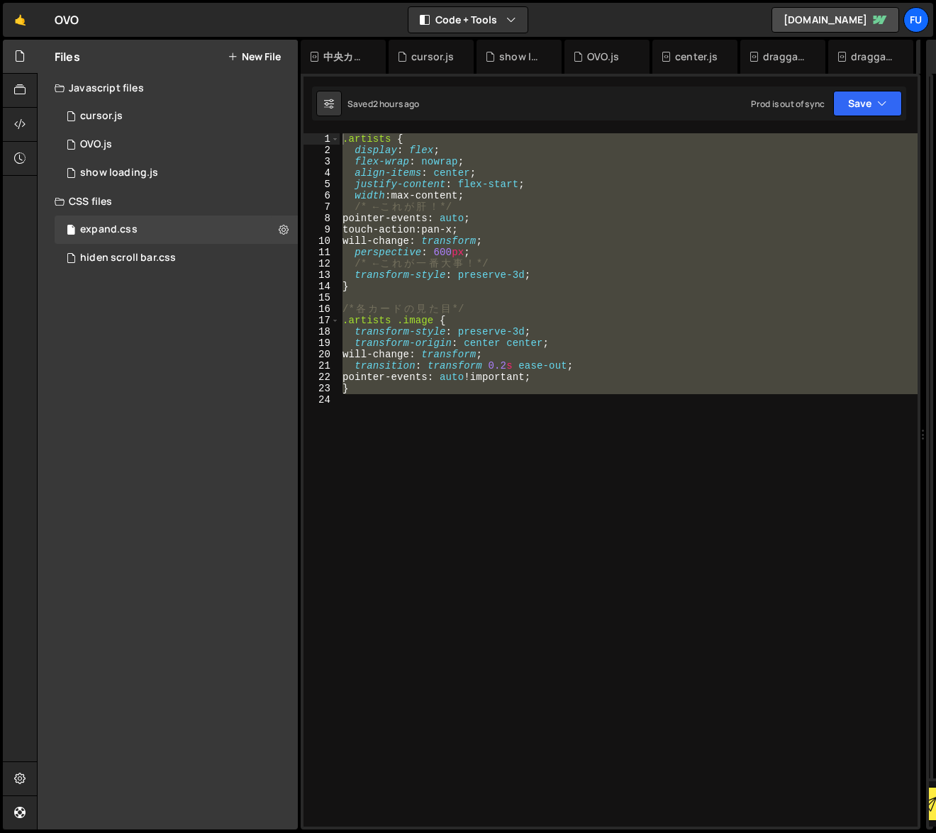 This screenshot has height=833, width=936. I want to click on div: 17267/48011.js, so click(176, 173).